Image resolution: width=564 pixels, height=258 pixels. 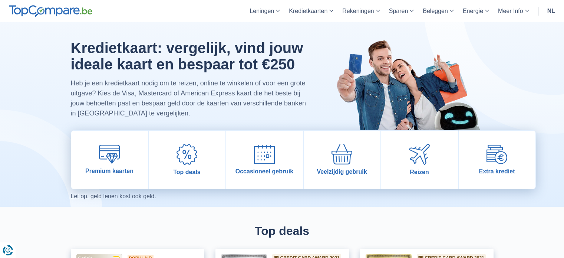 What do you see at coordinates (192, 56) in the screenshot?
I see `h1: Kredietkaart: vergelijk, vind jouw ideale kaart en bespaar tot €250` at bounding box center [192, 56].